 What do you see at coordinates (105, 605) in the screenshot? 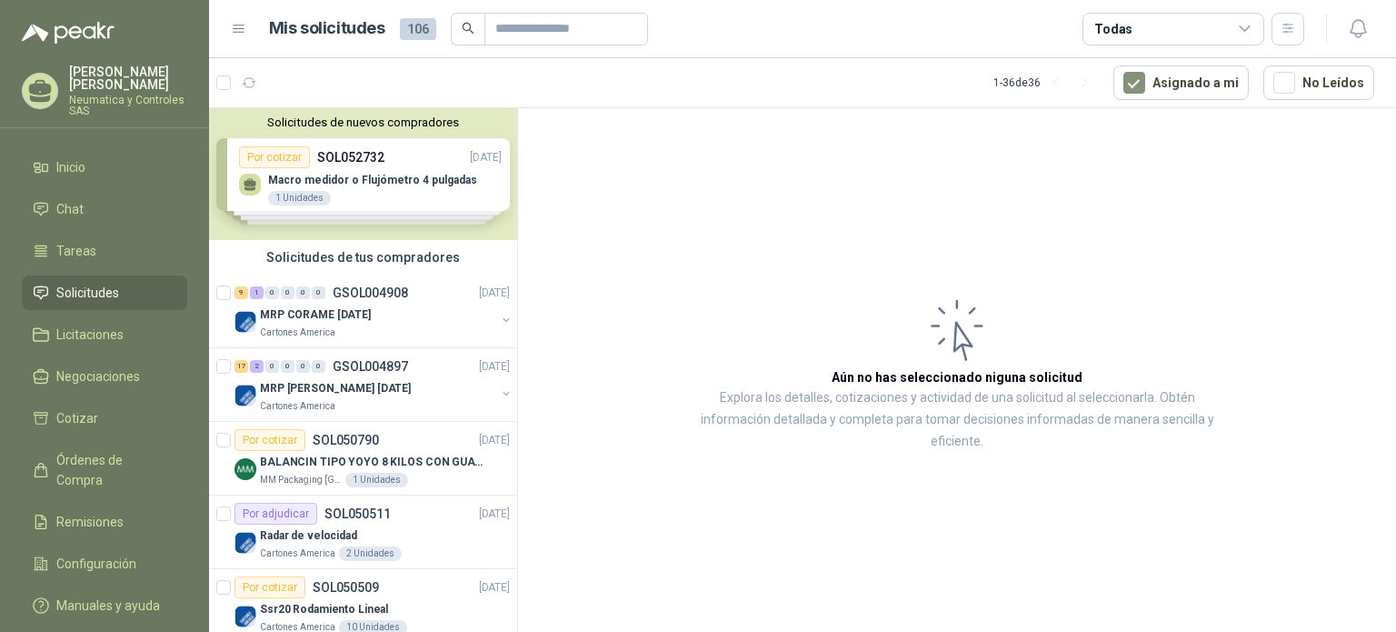
I see `a: Manuales y ayuda` at bounding box center [105, 605].